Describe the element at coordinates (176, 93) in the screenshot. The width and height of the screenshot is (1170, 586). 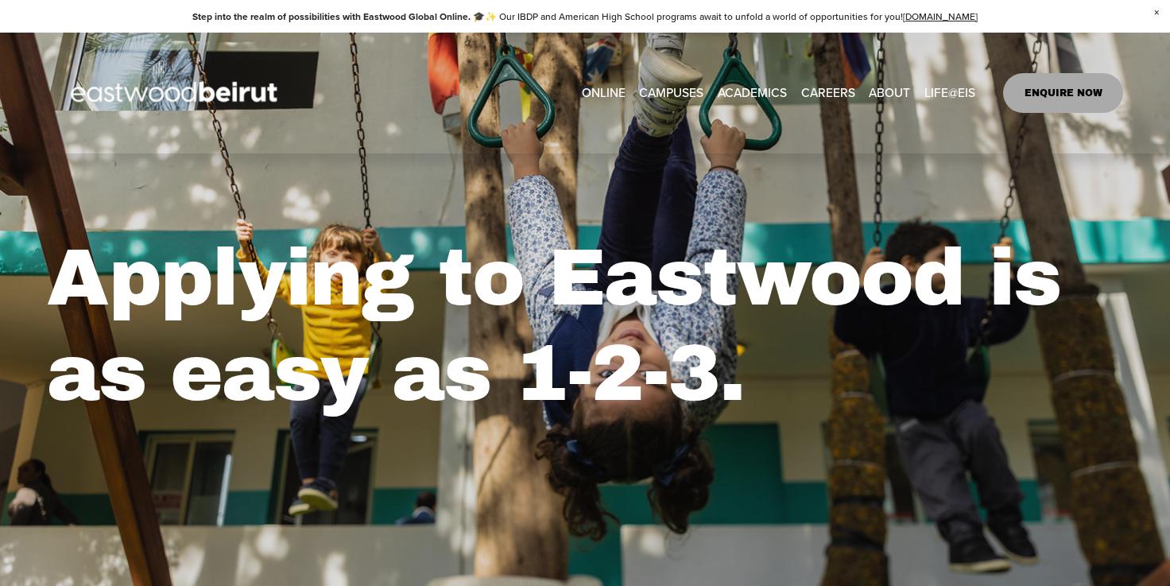
I see `img: EastwoodIS Global Site` at that location.